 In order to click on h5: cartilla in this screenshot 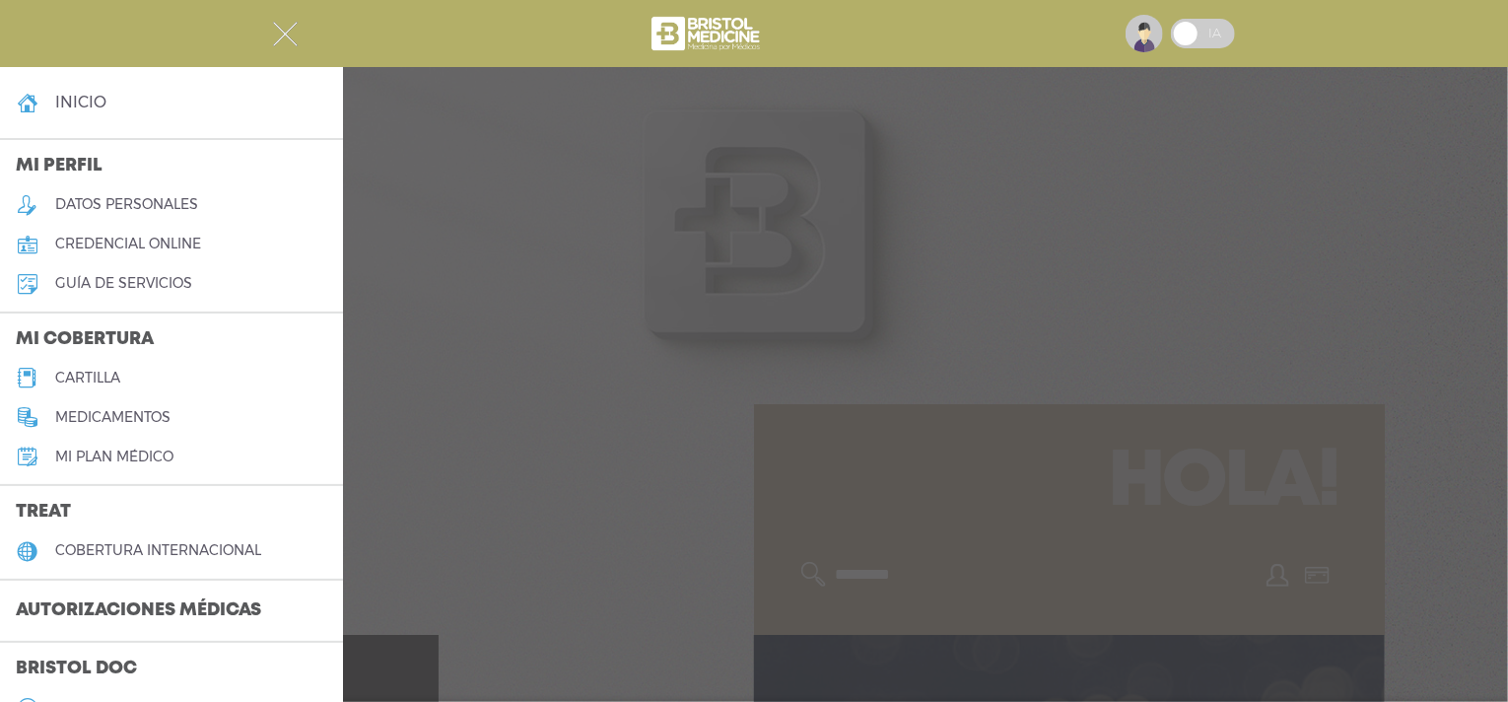, I will do `click(88, 378)`.